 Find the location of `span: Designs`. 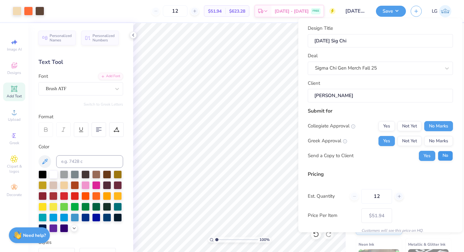

span: Designs is located at coordinates (14, 73).